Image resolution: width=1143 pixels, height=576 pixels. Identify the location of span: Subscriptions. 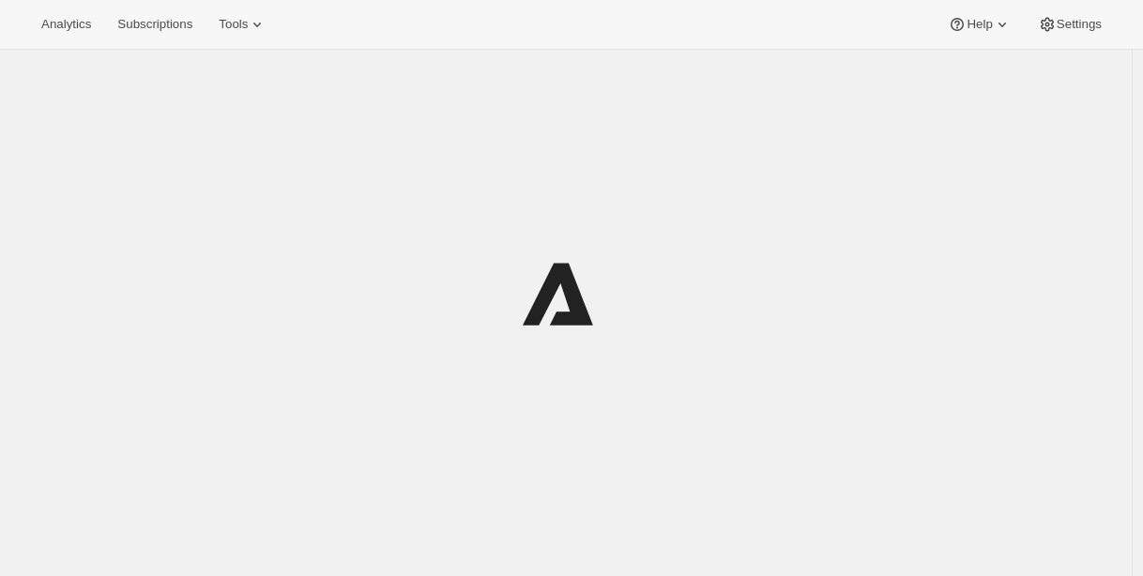
(155, 24).